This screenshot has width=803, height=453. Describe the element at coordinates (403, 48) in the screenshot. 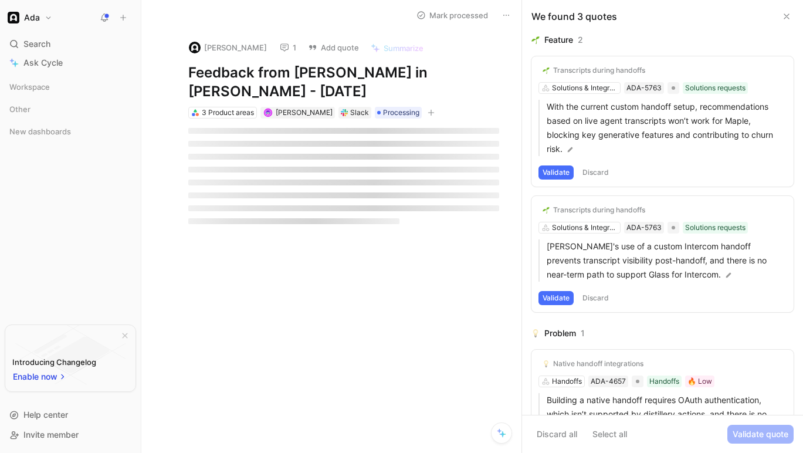

I see `span: Summarize` at that location.